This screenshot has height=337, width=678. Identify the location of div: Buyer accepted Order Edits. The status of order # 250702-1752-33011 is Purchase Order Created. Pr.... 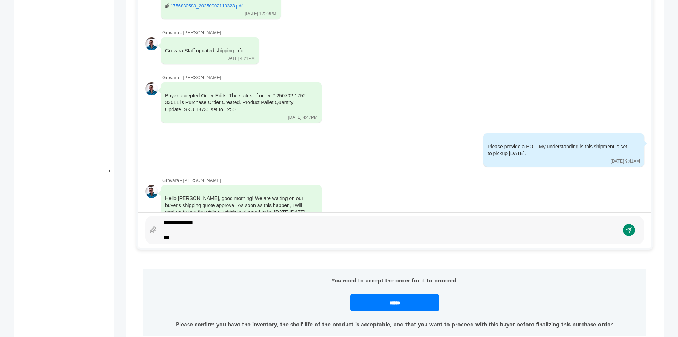
(236, 103).